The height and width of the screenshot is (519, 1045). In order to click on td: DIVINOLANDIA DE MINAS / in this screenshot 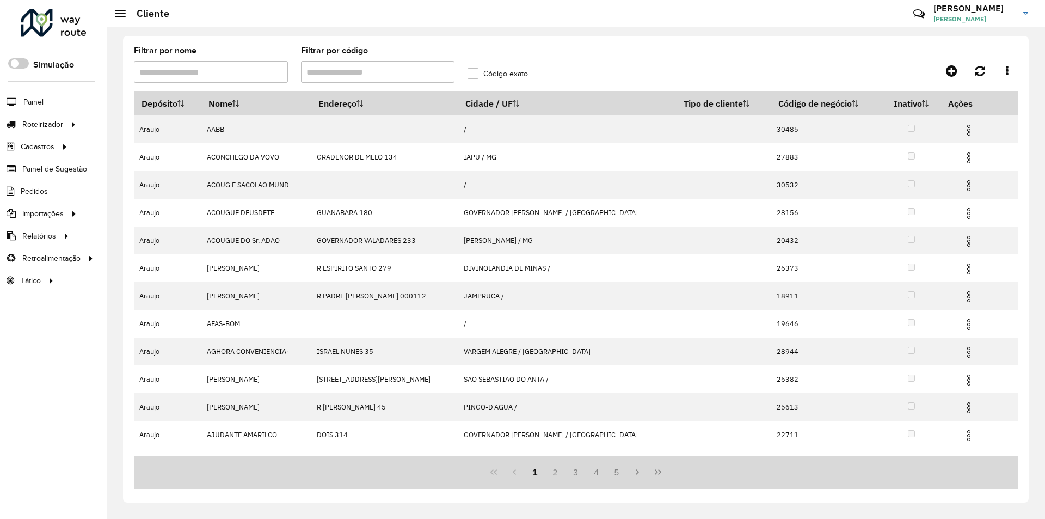, I will do `click(567, 268)`.